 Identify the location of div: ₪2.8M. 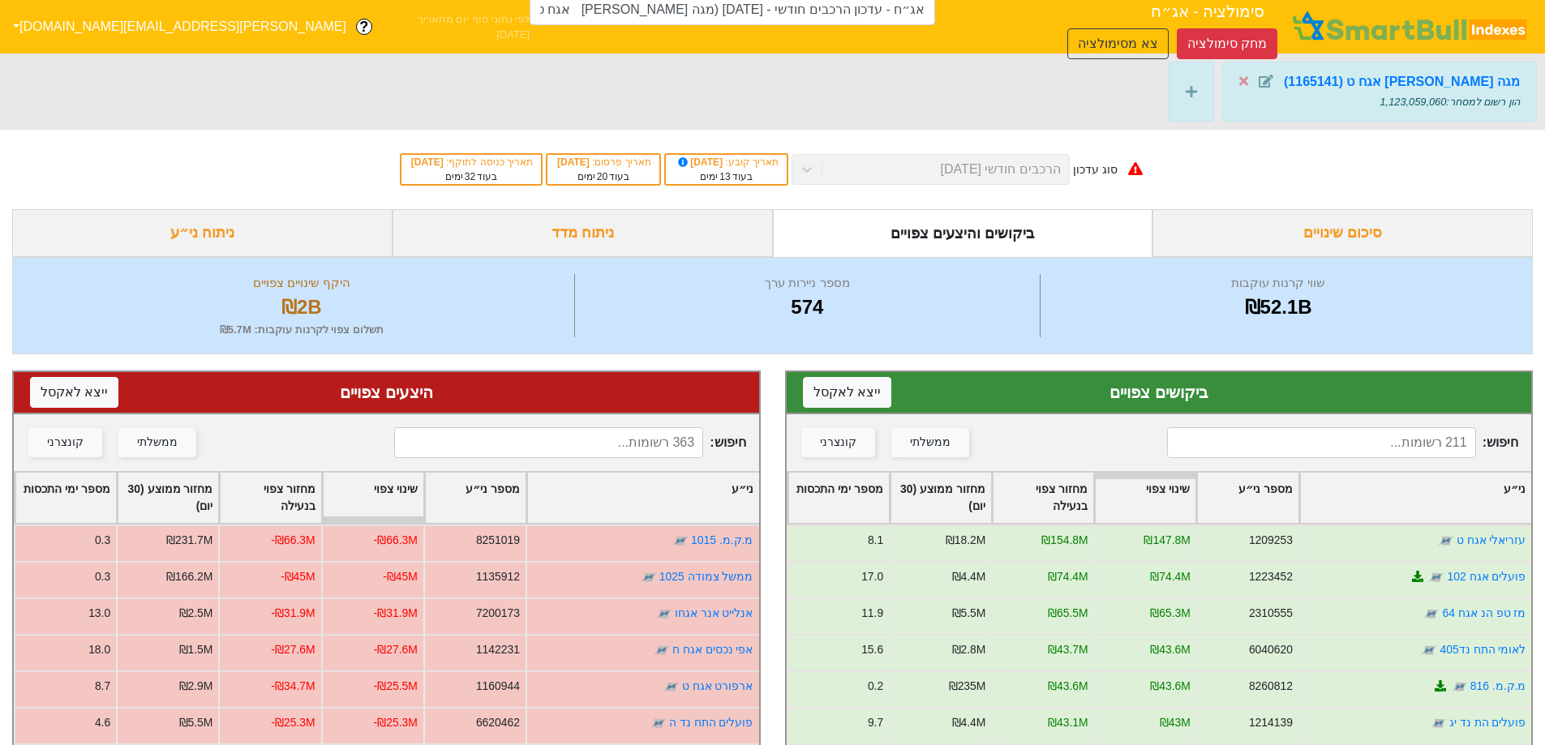
(968, 650).